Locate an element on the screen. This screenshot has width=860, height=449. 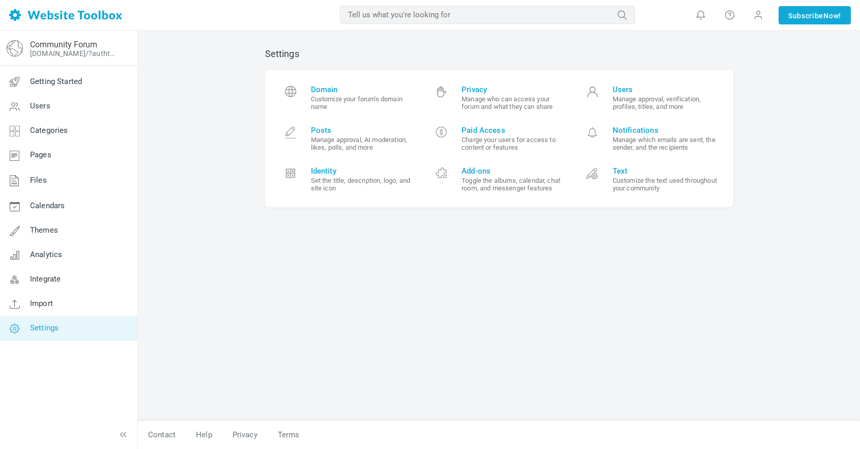
span: Calendars is located at coordinates (47, 206).